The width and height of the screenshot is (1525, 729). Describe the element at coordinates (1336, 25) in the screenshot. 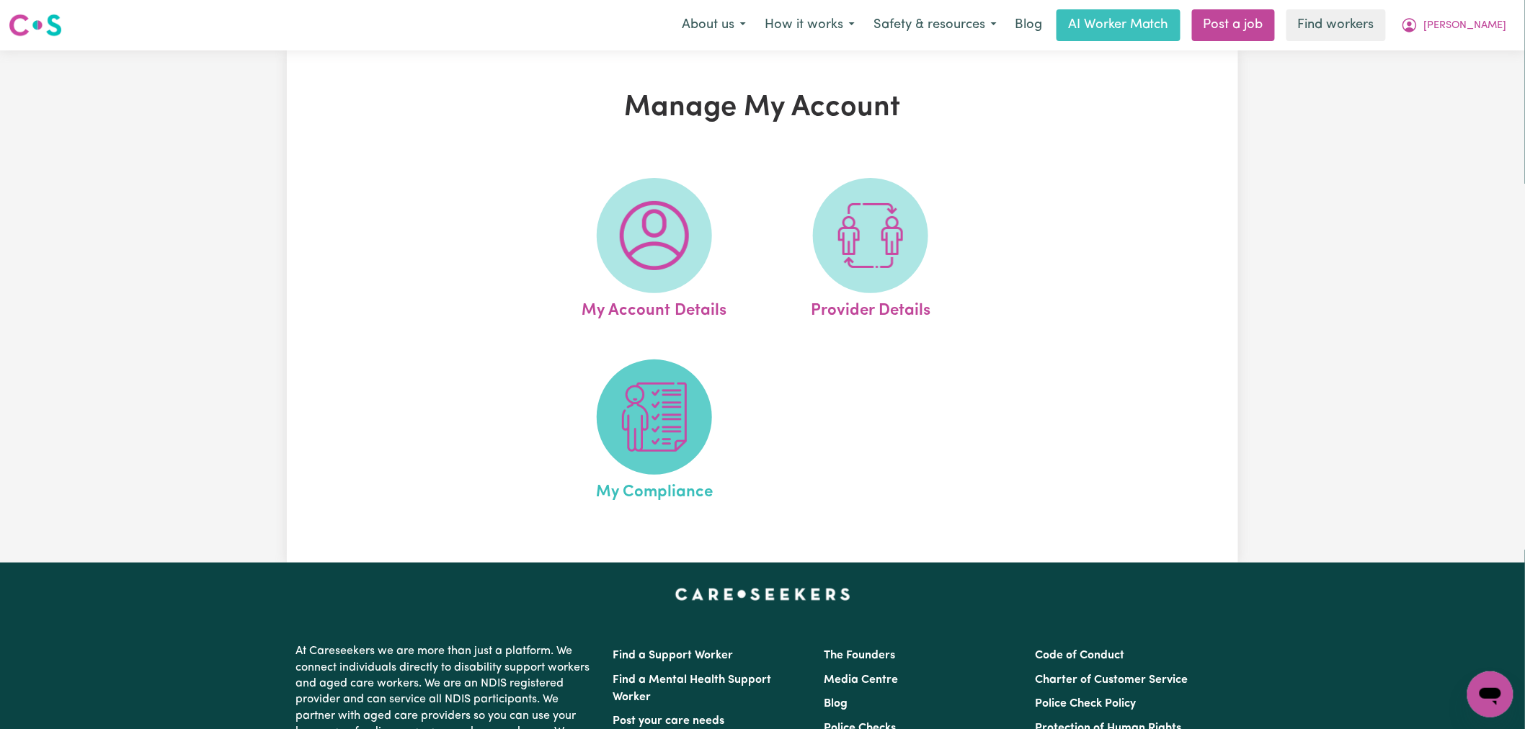

I see `a: Find workers` at that location.